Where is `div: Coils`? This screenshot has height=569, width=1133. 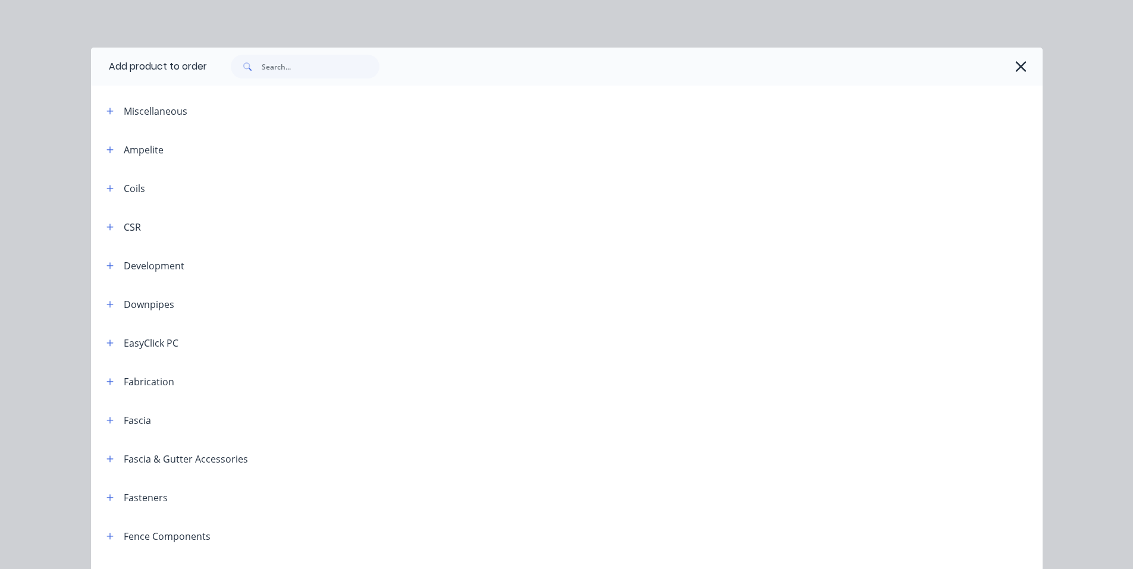 div: Coils is located at coordinates (134, 189).